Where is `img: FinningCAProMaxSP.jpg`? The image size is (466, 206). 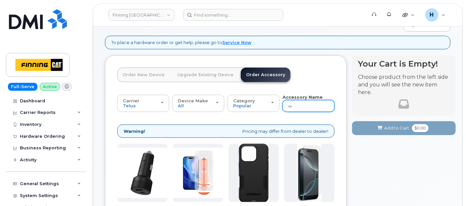 img: FinningCAProMaxSP.jpg is located at coordinates (198, 173).